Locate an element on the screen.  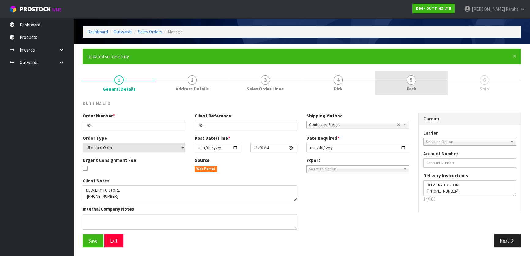
span: 3 is located at coordinates (265, 80).